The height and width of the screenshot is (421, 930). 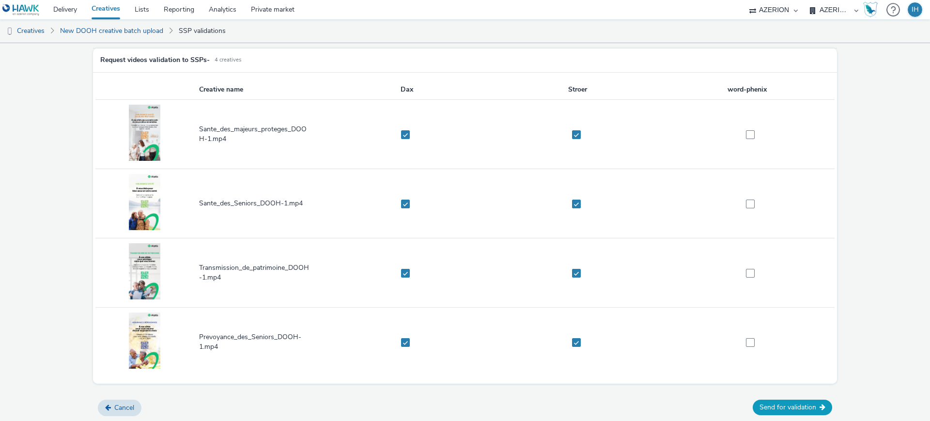 I want to click on th: word-phenix, so click(x=749, y=90).